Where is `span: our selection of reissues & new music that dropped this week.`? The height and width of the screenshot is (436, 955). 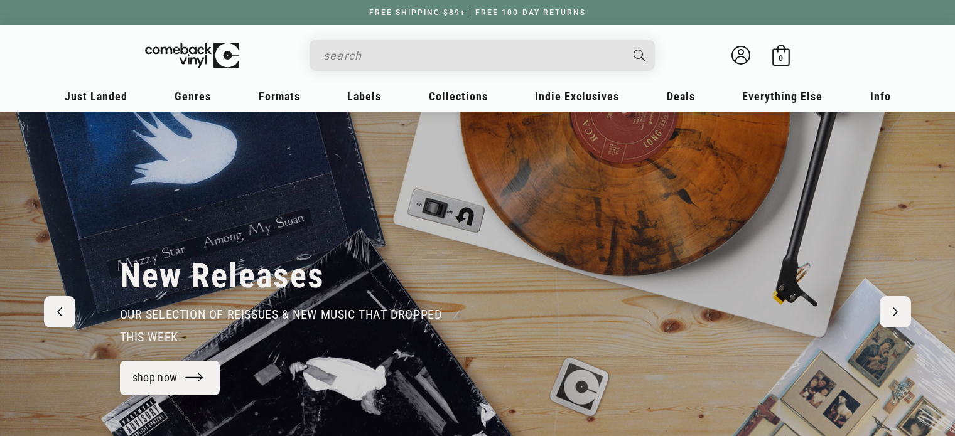 span: our selection of reissues & new music that dropped this week. is located at coordinates (281, 326).